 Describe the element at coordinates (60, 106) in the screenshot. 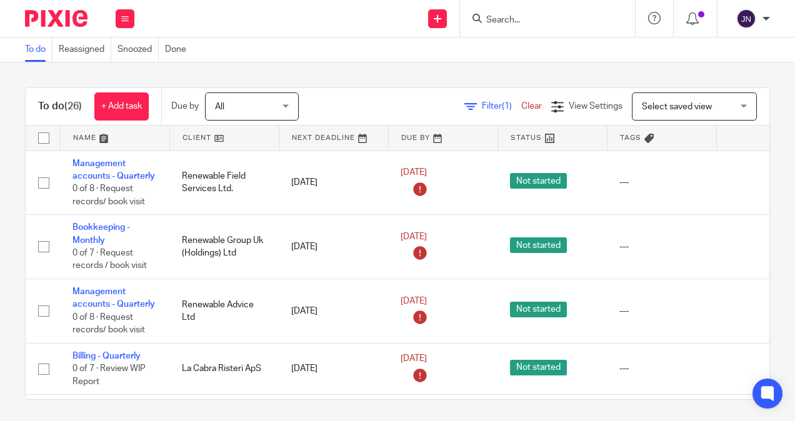

I see `h1: To do` at that location.